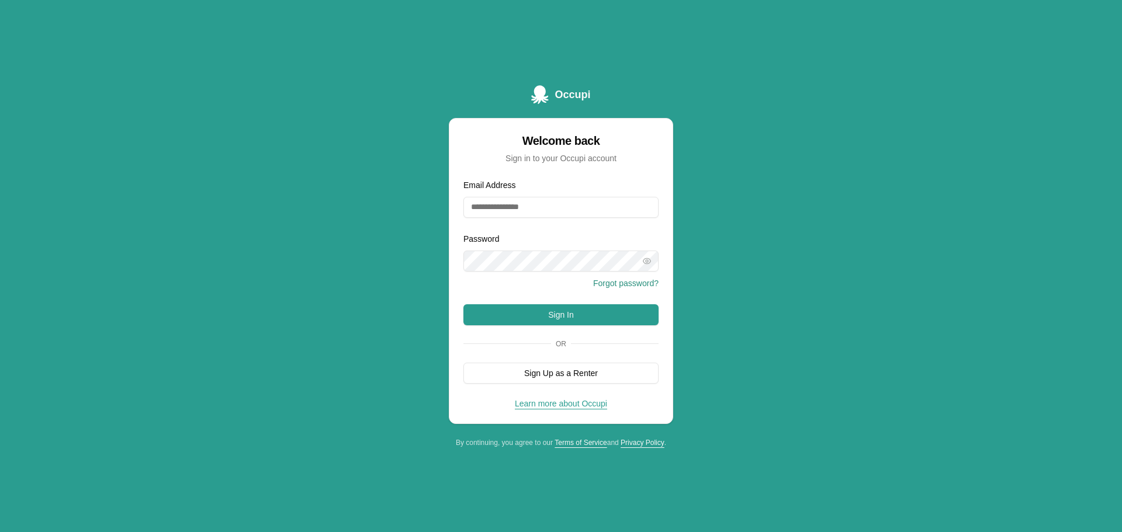 The image size is (1122, 532). I want to click on a: Privacy Policy, so click(642, 443).